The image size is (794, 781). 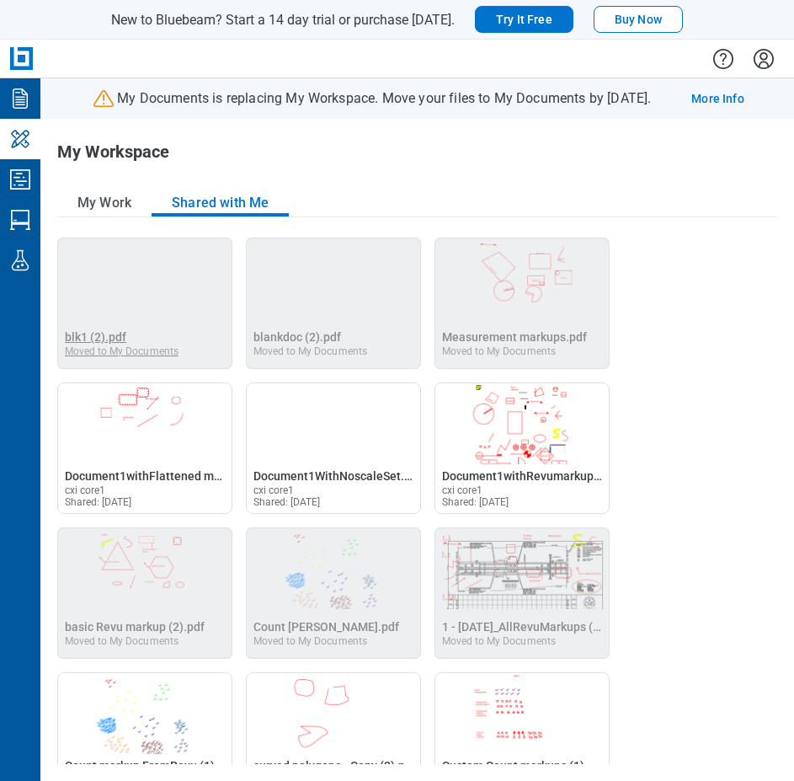 I want to click on svg: Labs, so click(x=20, y=260).